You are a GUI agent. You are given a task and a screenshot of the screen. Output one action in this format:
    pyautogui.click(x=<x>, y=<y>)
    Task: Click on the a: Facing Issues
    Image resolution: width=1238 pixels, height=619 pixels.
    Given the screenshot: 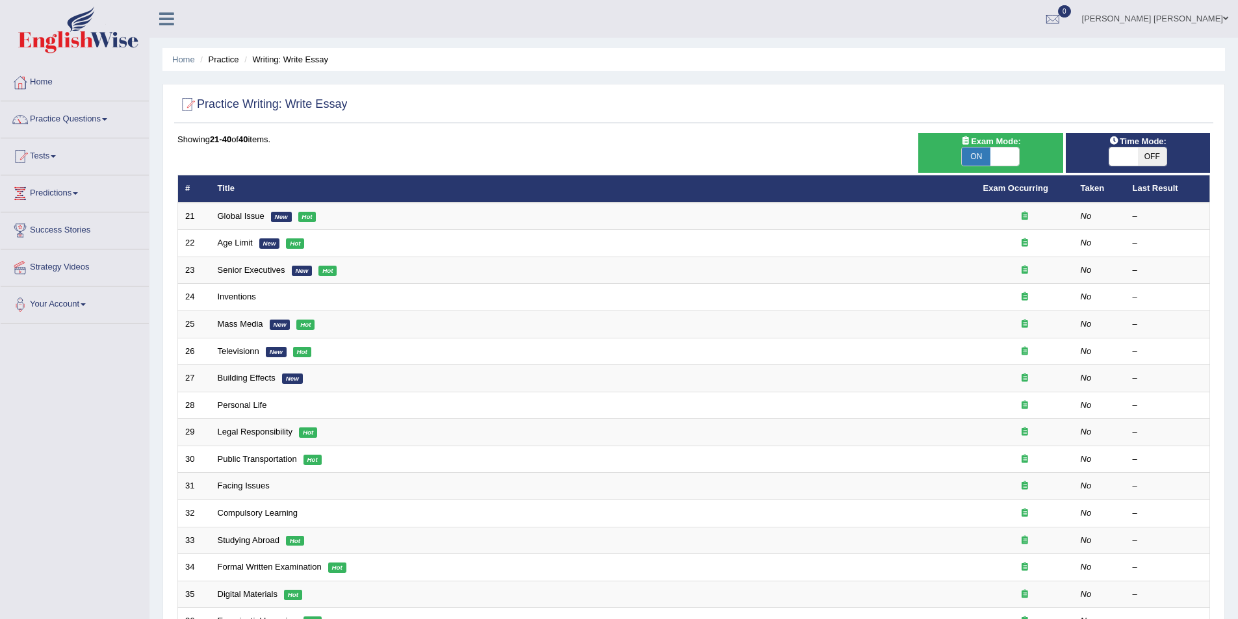 What is the action you would take?
    pyautogui.click(x=244, y=485)
    